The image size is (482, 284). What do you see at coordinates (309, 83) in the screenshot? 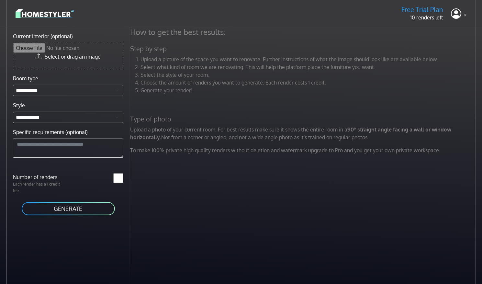
I see `li: Choose the amount of renders you want to generate. Each render costs 1 credit.` at bounding box center [309, 83].